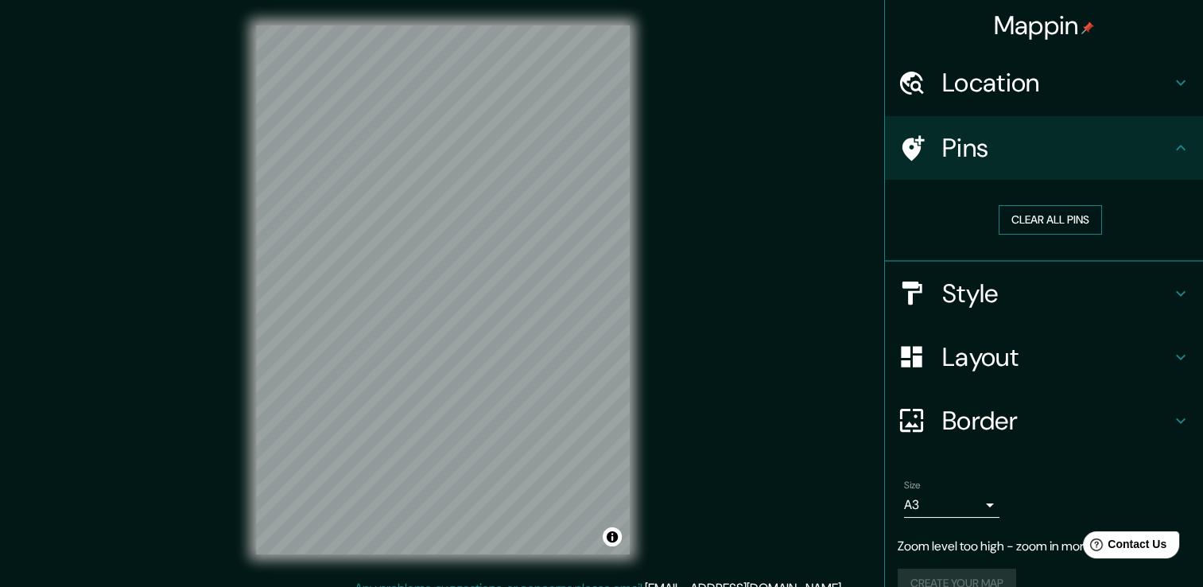  I want to click on span: Contact Us, so click(76, 19).